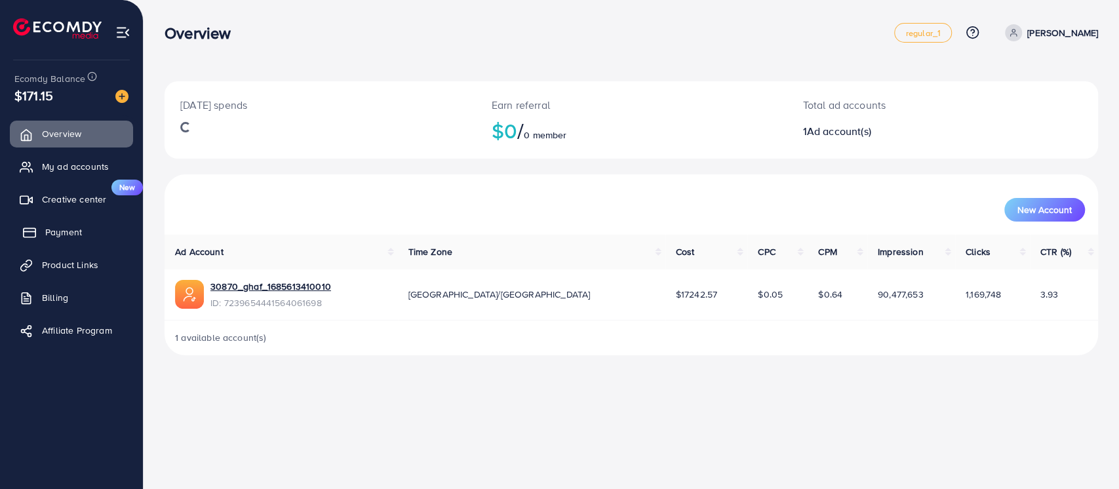  Describe the element at coordinates (71, 265) in the screenshot. I see `a: Product Links` at that location.